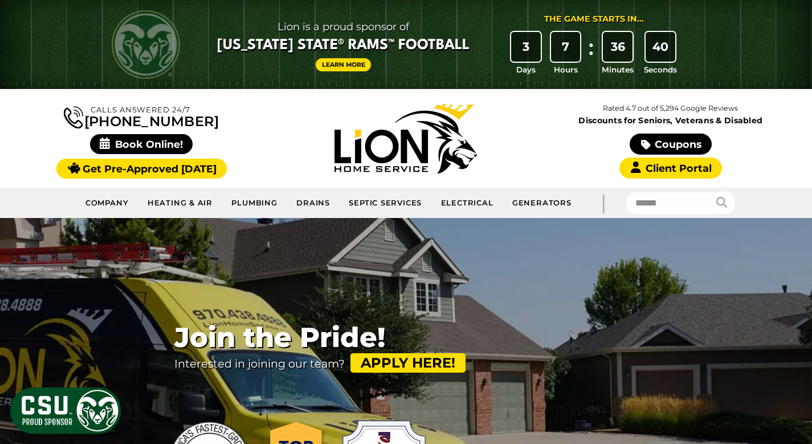 This screenshot has height=444, width=812. What do you see at coordinates (526, 70) in the screenshot?
I see `span: Days` at bounding box center [526, 70].